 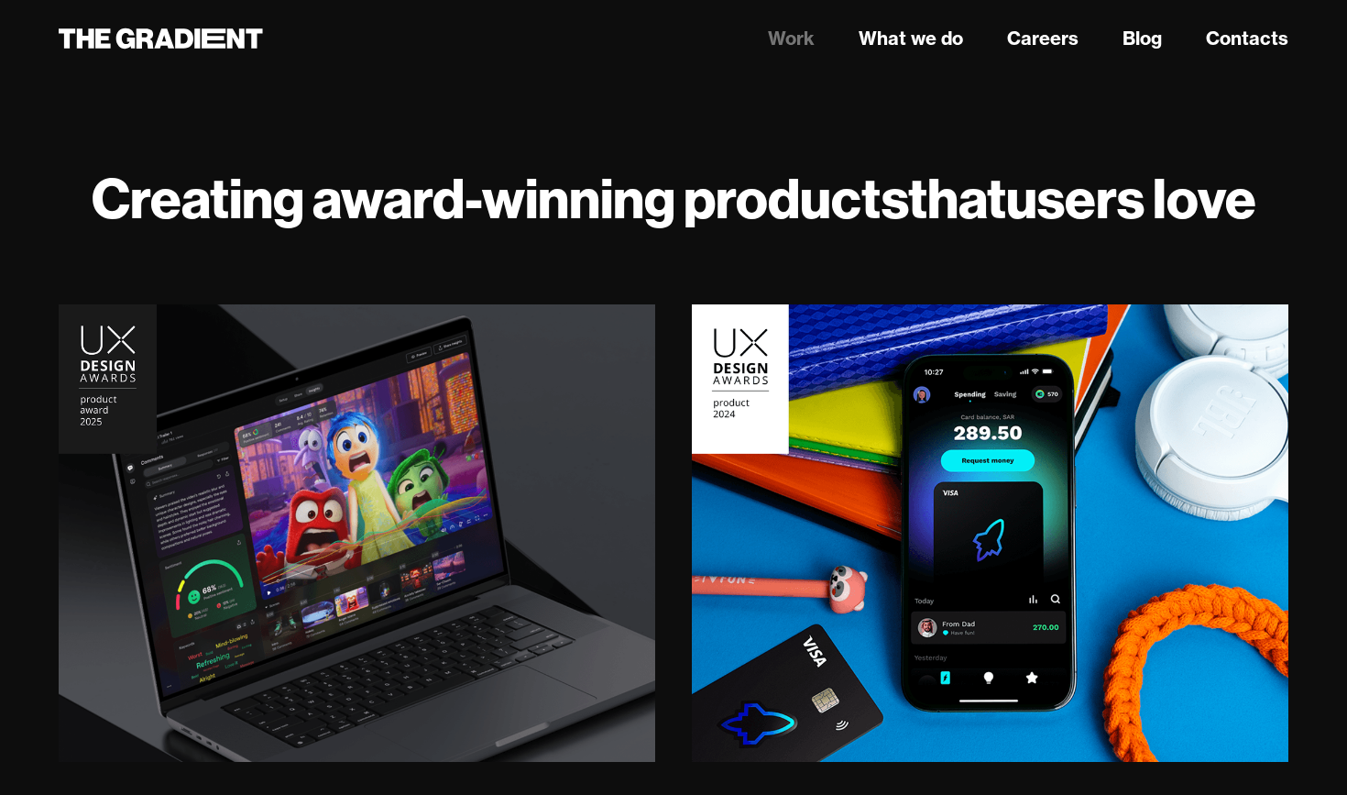 What do you see at coordinates (957, 198) in the screenshot?
I see `strong: that` at bounding box center [957, 198].